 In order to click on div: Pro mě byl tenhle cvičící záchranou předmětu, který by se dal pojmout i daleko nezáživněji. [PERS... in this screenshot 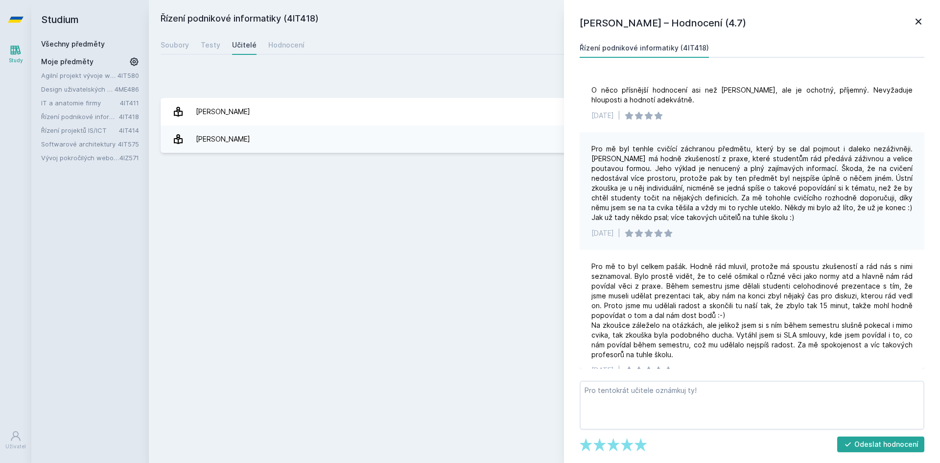, I will do `click(752, 183)`.